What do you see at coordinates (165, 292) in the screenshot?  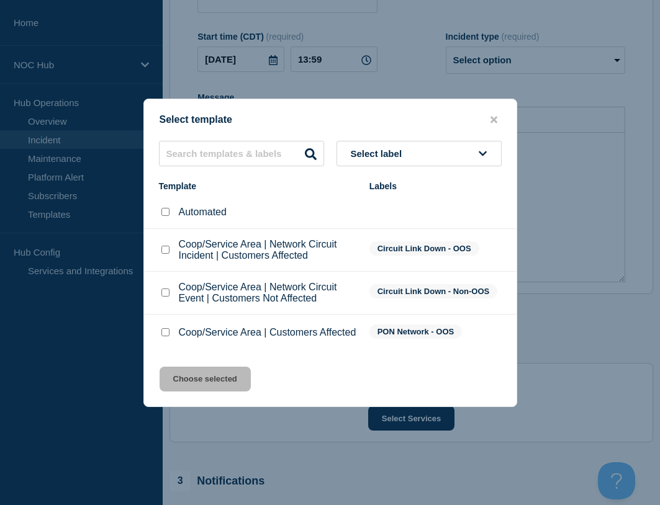 I see `input: Coop/Service Area | Network Circuit Event | Customers Not Affected checkbox` at bounding box center [165, 292].